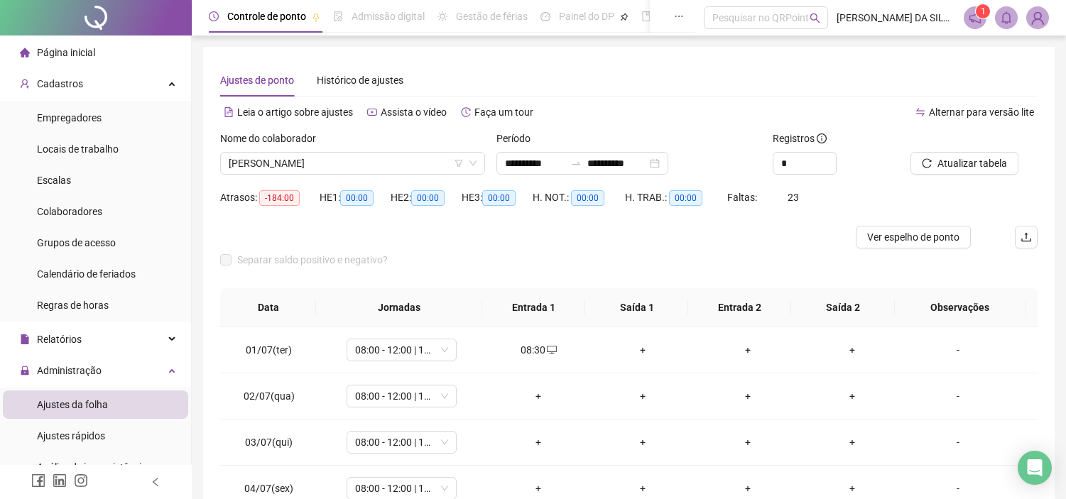 The width and height of the screenshot is (1066, 499). I want to click on span: Atualizar tabela, so click(972, 163).